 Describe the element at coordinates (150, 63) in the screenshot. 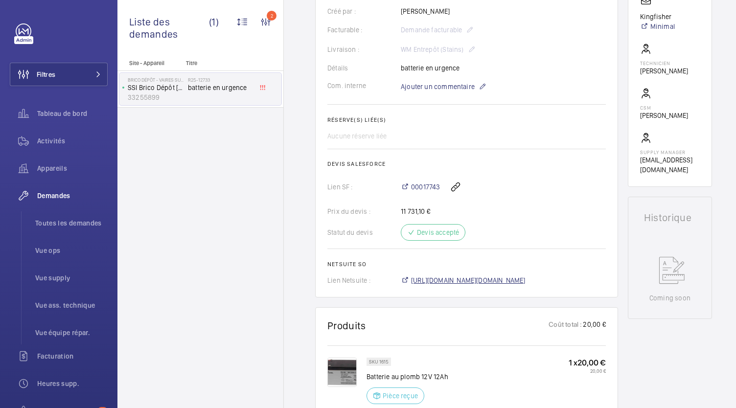

I see `p: Site - Appareil` at that location.